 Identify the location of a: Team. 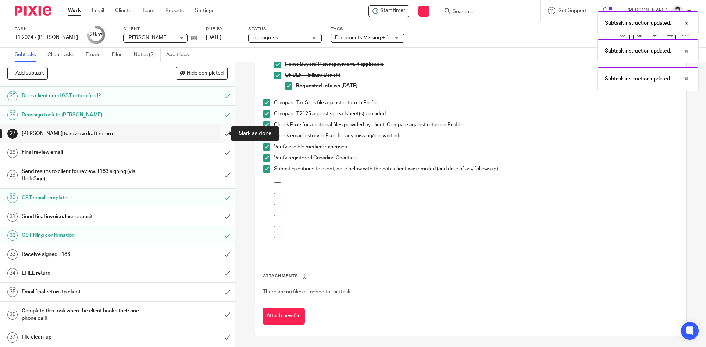
(148, 11).